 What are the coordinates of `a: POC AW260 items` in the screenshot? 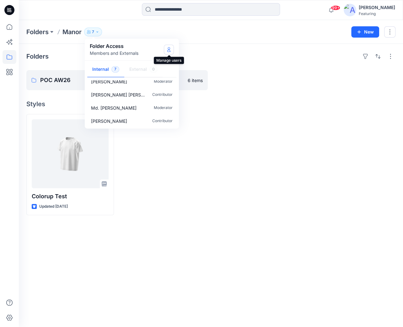 It's located at (70, 80).